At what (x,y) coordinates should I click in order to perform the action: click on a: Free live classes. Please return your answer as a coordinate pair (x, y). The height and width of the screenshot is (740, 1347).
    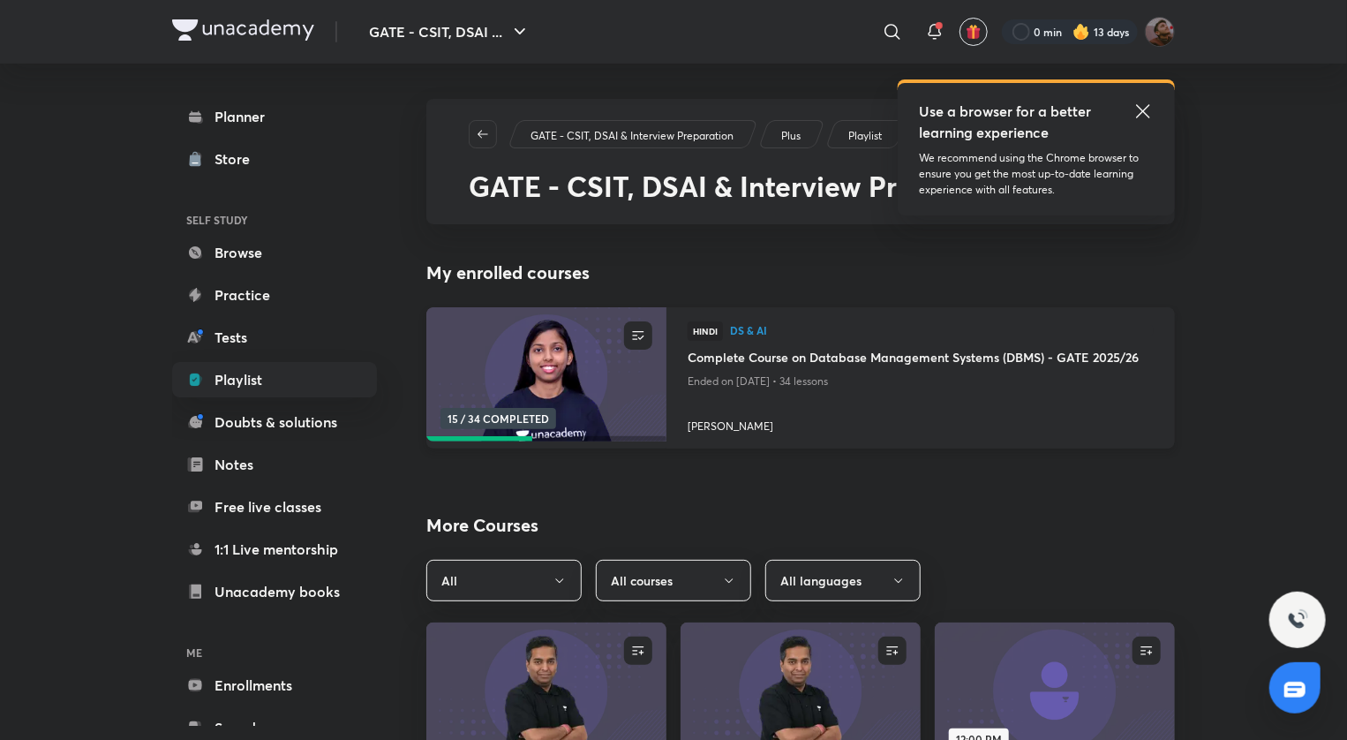
    Looking at the image, I should click on (274, 507).